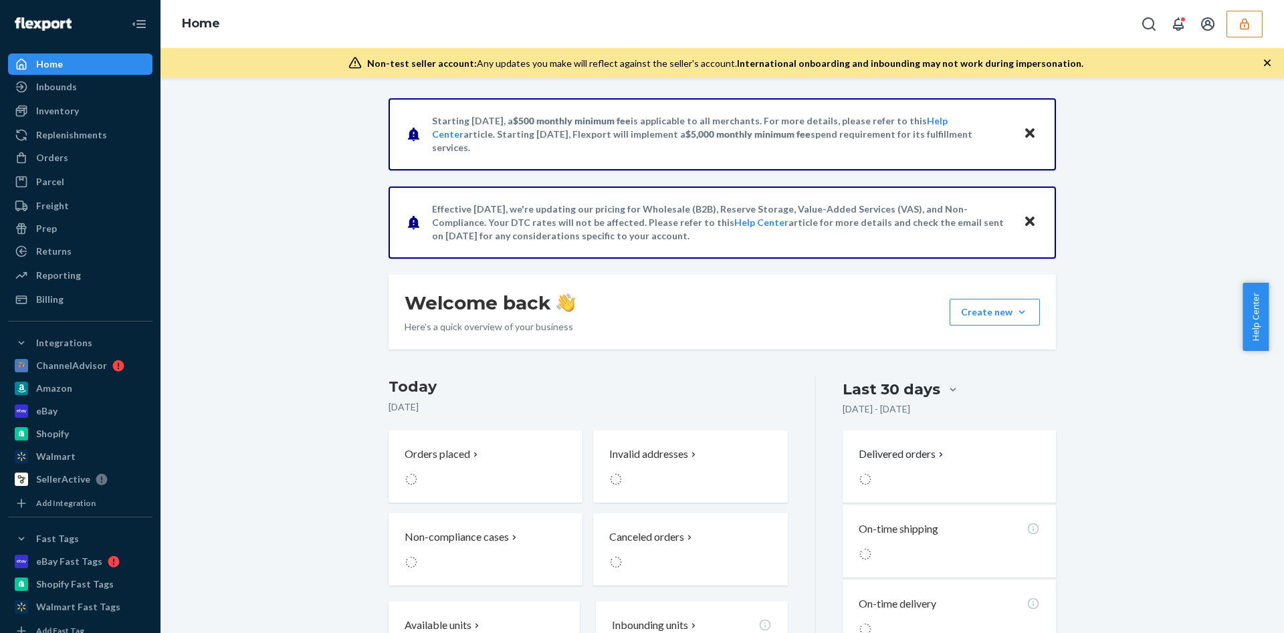 Image resolution: width=1284 pixels, height=633 pixels. What do you see at coordinates (43, 24) in the screenshot?
I see `img: Flexport logo` at bounding box center [43, 24].